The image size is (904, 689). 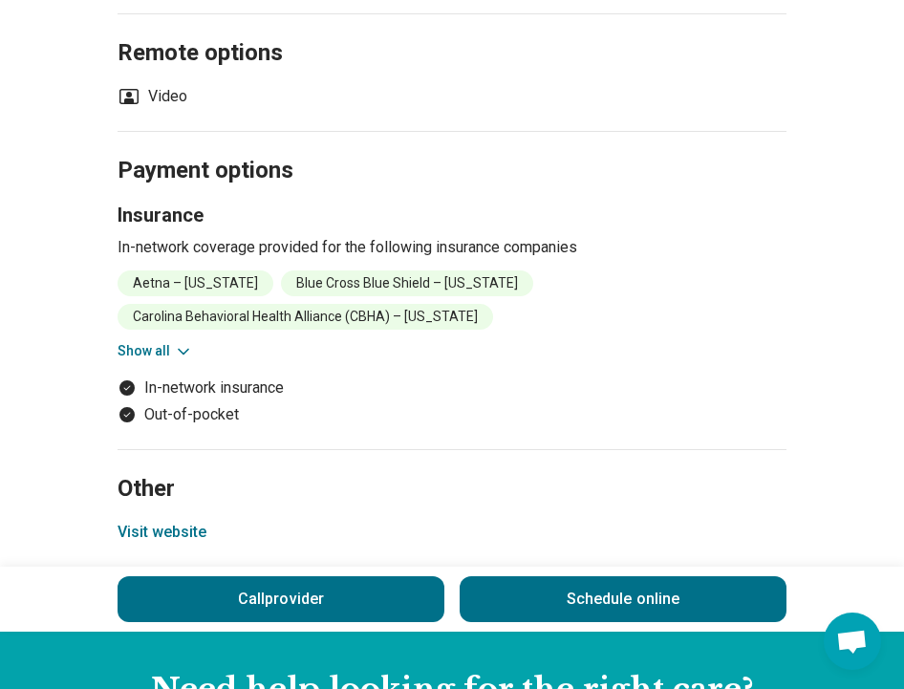 What do you see at coordinates (852, 641) in the screenshot?
I see `div: Open chat` at bounding box center [852, 641].